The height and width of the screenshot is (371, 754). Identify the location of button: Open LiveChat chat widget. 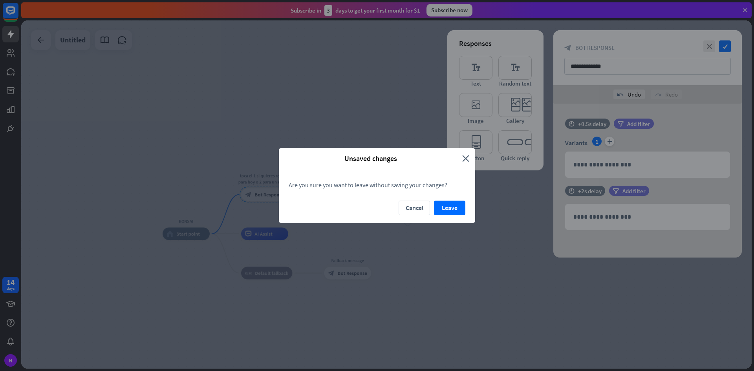
(18, 15).